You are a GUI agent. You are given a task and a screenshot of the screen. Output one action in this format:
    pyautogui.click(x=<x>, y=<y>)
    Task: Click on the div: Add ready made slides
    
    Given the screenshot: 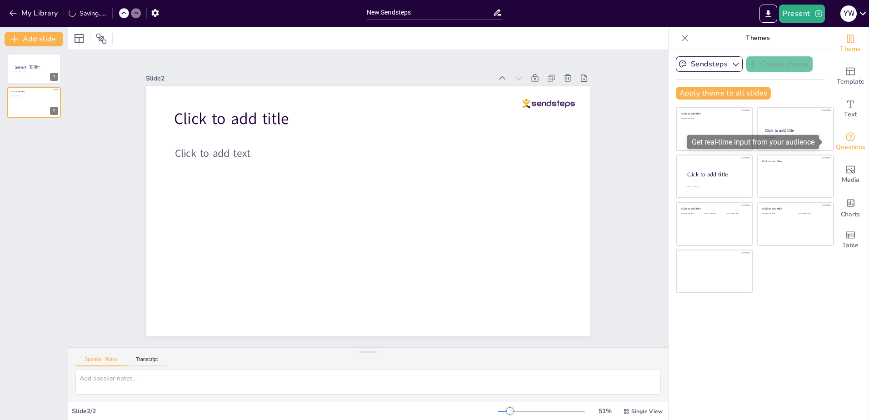 What is the action you would take?
    pyautogui.click(x=851, y=76)
    